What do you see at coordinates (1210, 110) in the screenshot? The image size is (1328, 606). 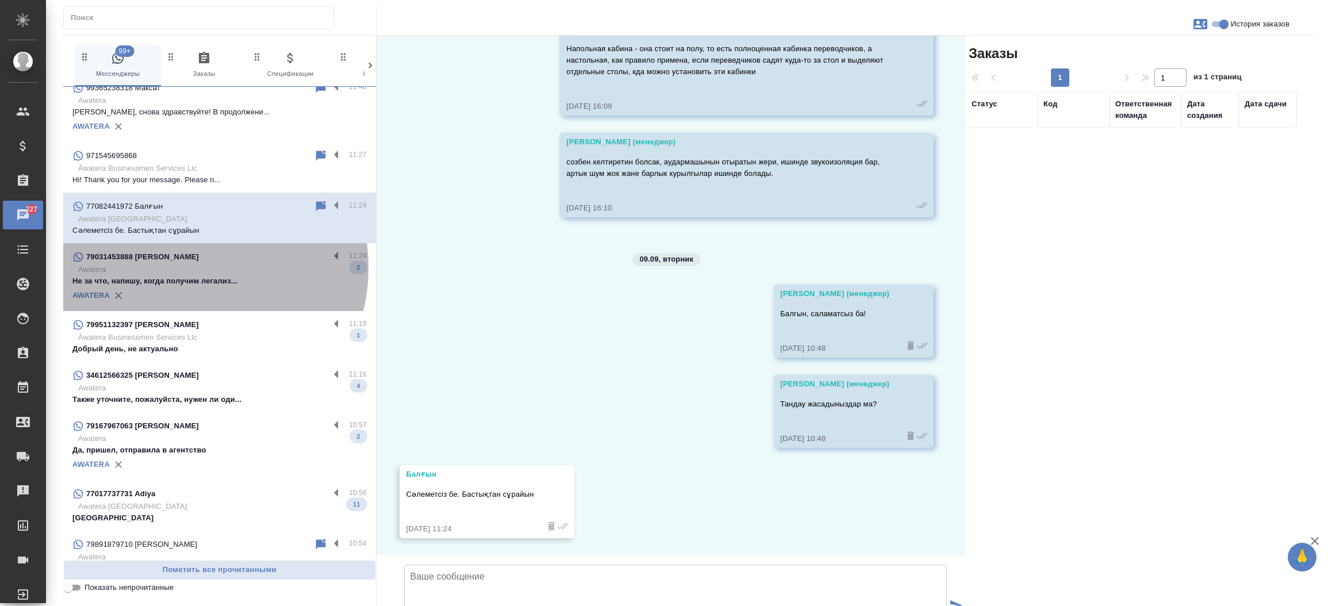 I see `div: Дата создания` at bounding box center [1210, 110].